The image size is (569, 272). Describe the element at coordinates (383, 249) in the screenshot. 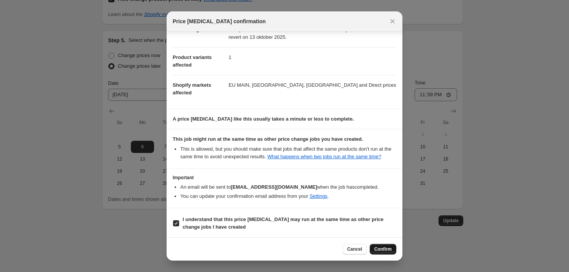

I see `span: Confirm` at that location.